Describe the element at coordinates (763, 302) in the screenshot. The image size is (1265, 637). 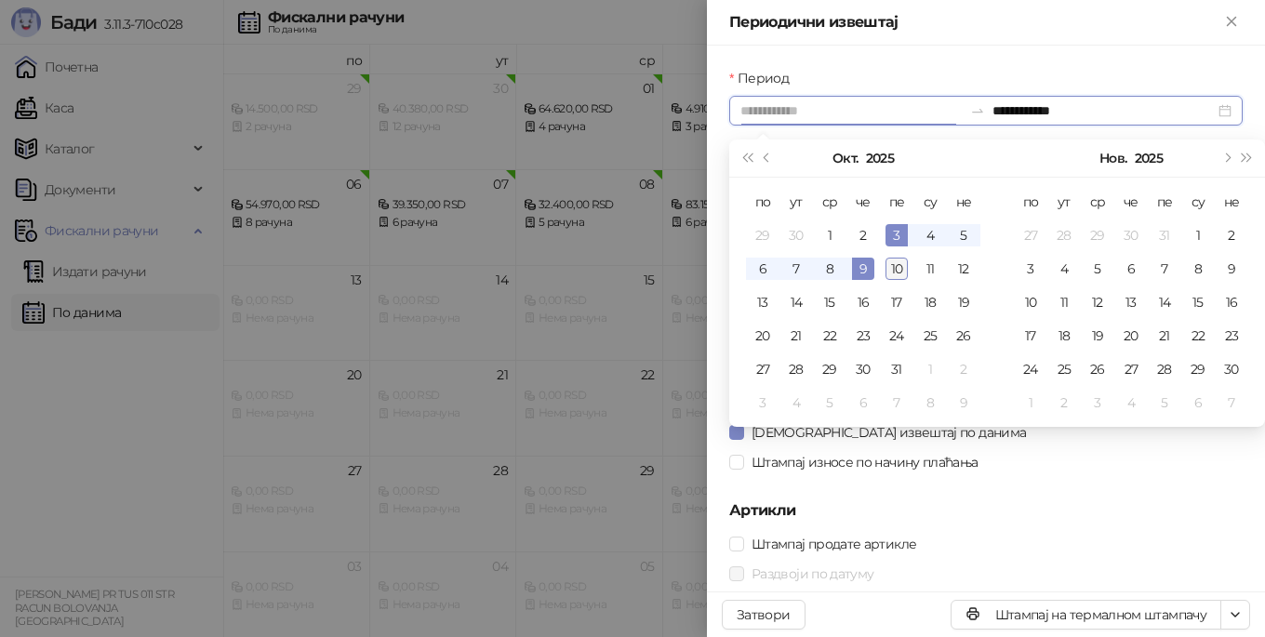
I see `div: 13` at that location.